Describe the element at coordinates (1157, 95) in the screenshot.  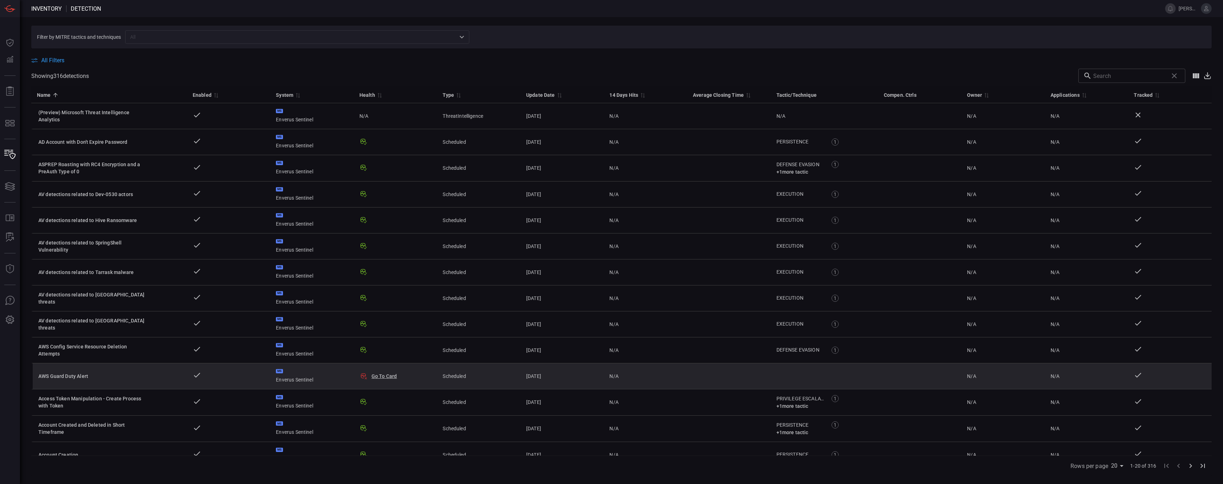
I see `span: Sort by Tracked descending` at that location.